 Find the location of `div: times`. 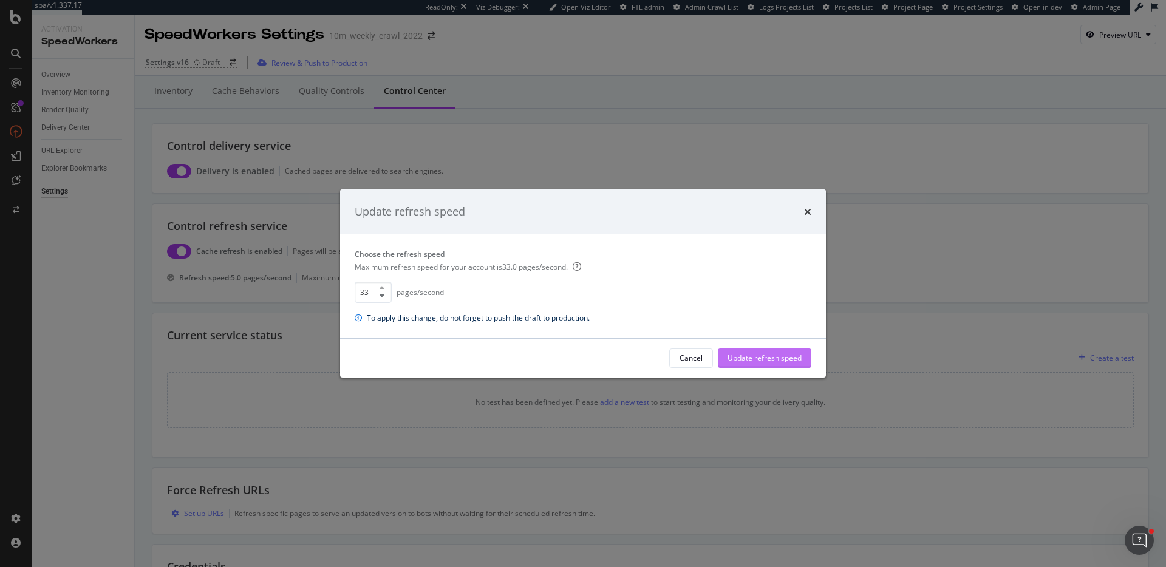

div: times is located at coordinates (808, 212).